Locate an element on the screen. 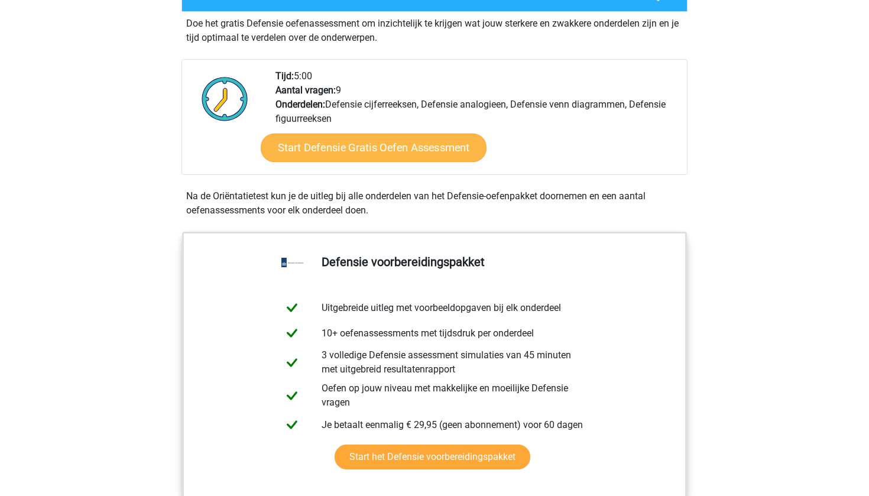  b: Onderdelen: is located at coordinates (300, 104).